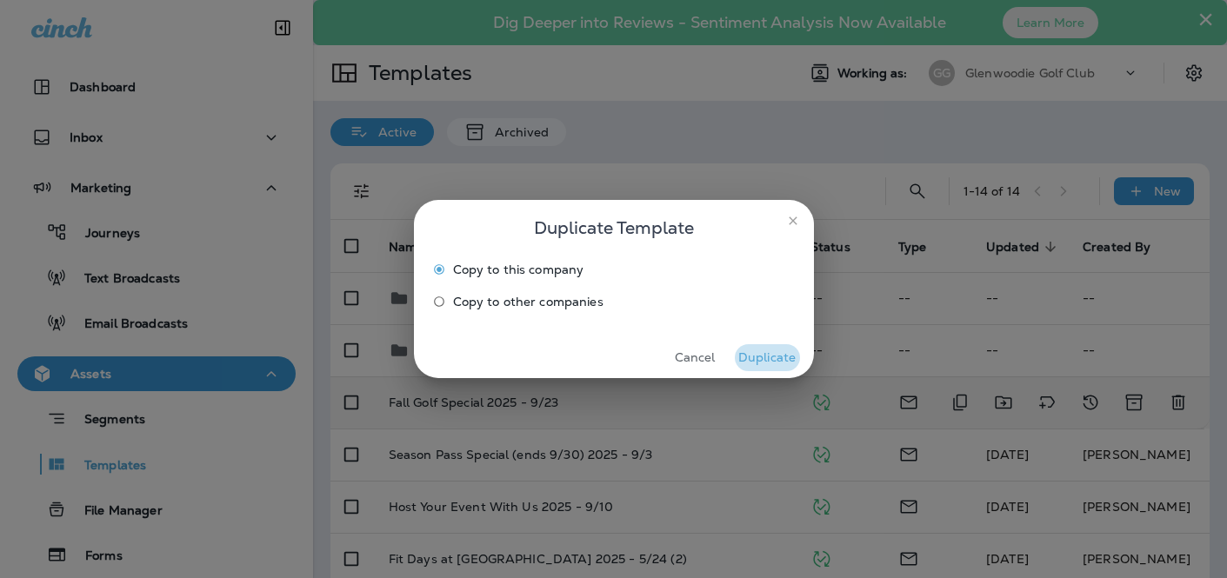 This screenshot has width=1227, height=578. What do you see at coordinates (793, 221) in the screenshot?
I see `button: close` at bounding box center [793, 221].